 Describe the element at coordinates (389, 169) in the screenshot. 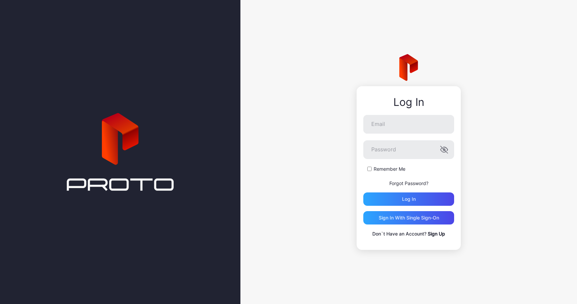

I see `label: Remember Me` at that location.